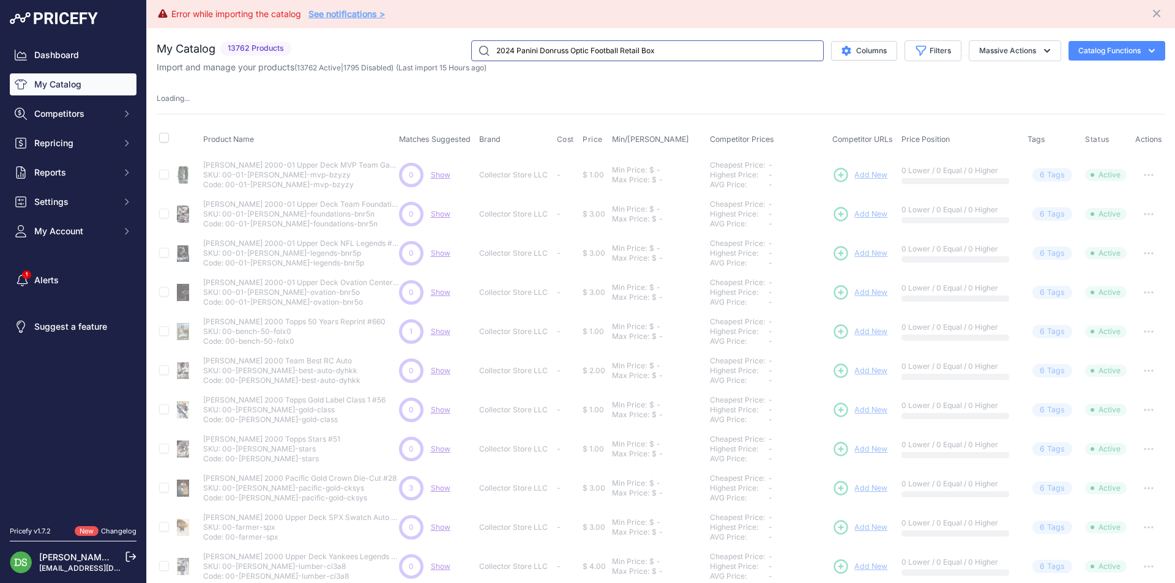 The height and width of the screenshot is (583, 1175). What do you see at coordinates (593, 140) in the screenshot?
I see `span: Price` at bounding box center [593, 140].